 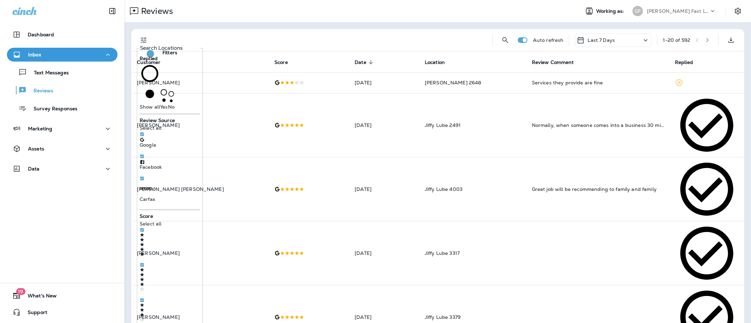 What do you see at coordinates (112, 11) in the screenshot?
I see `button: Collapse Sidebar` at bounding box center [112, 11].